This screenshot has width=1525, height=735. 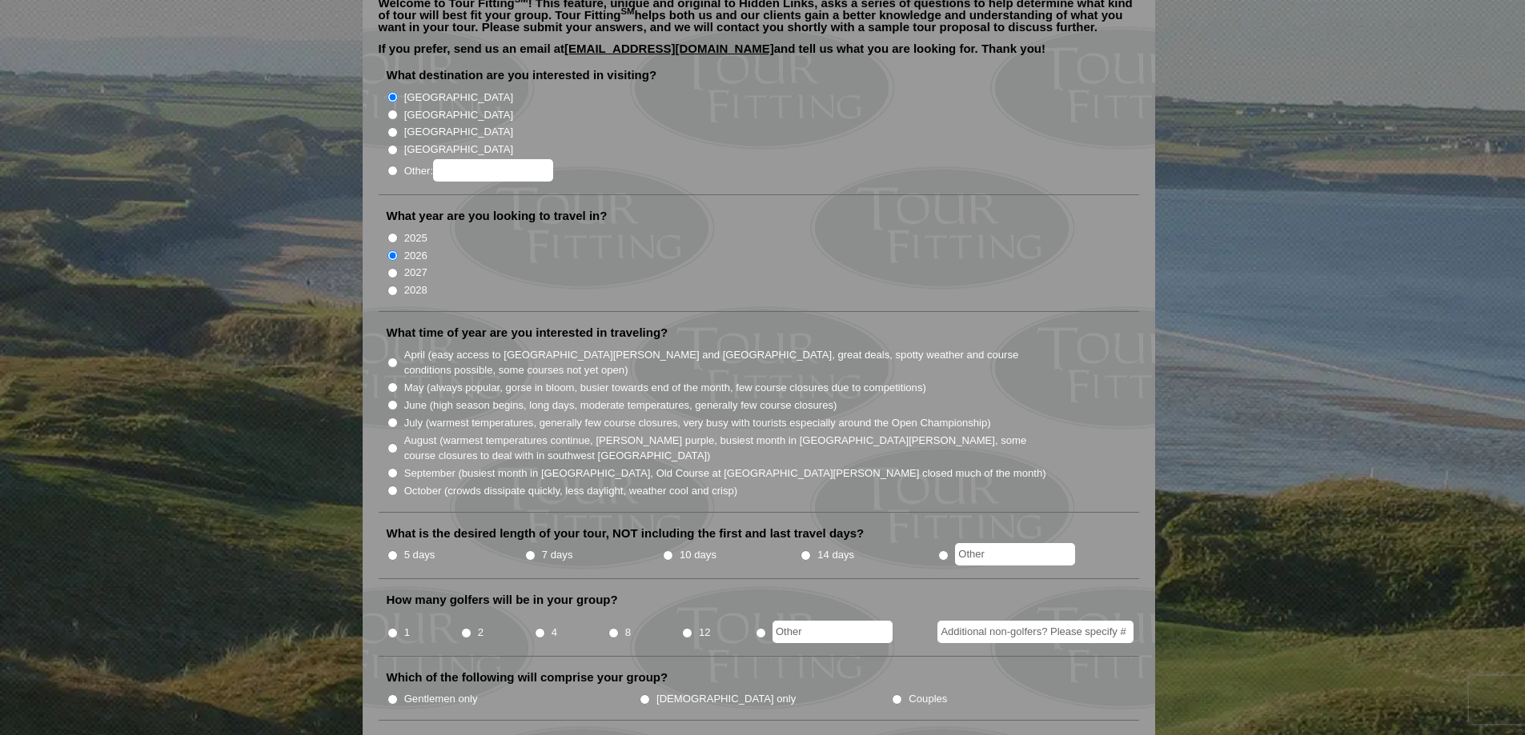 I want to click on label: 12, so click(x=704, y=633).